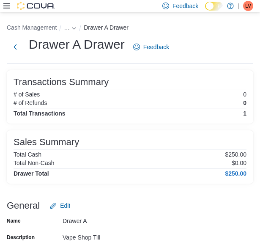  Describe the element at coordinates (67, 28) in the screenshot. I see `span: See collapsed breadcrumbs` at that location.